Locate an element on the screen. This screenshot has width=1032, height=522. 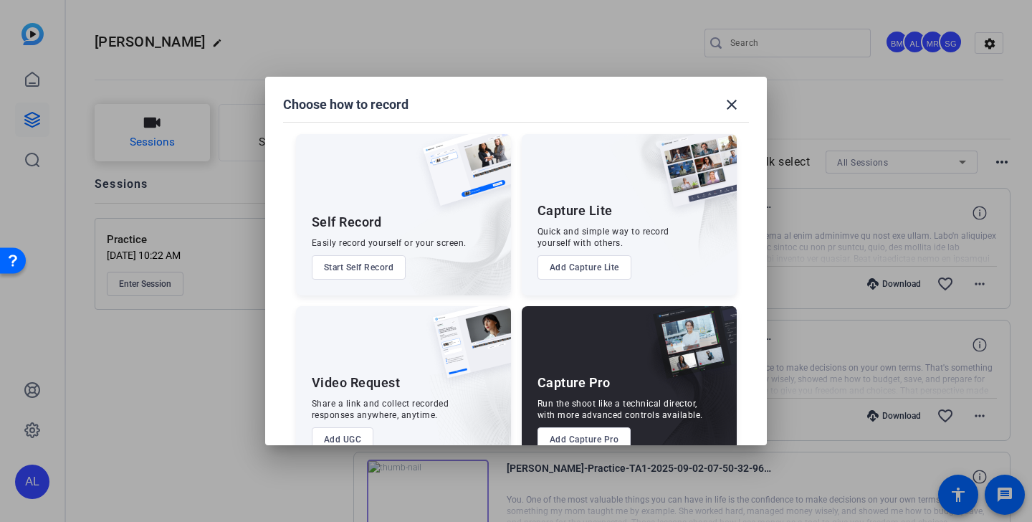
button: Add Capture Lite is located at coordinates (584, 267).